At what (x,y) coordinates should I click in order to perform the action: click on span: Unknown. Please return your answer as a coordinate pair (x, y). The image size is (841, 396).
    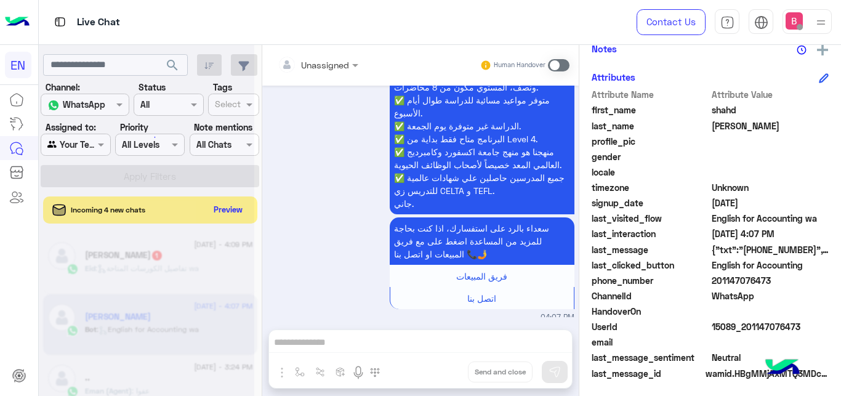
    Looking at the image, I should click on (770, 187).